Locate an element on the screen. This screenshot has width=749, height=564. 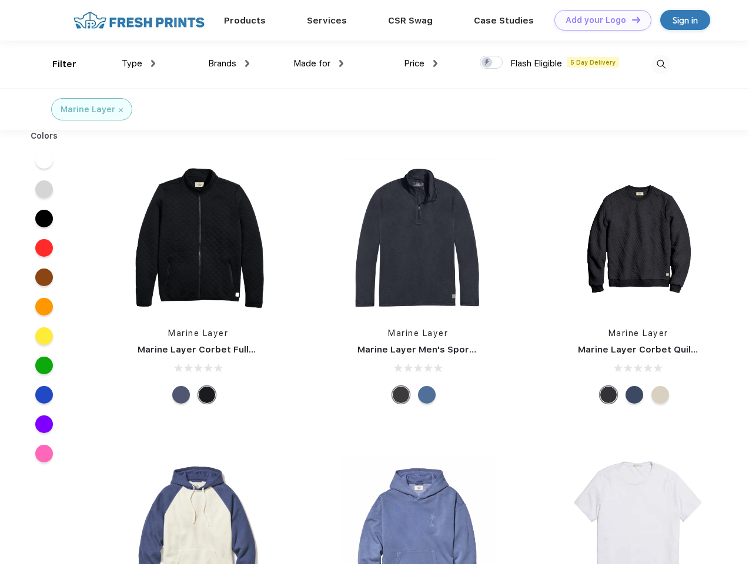
div: Black is located at coordinates (207, 395).